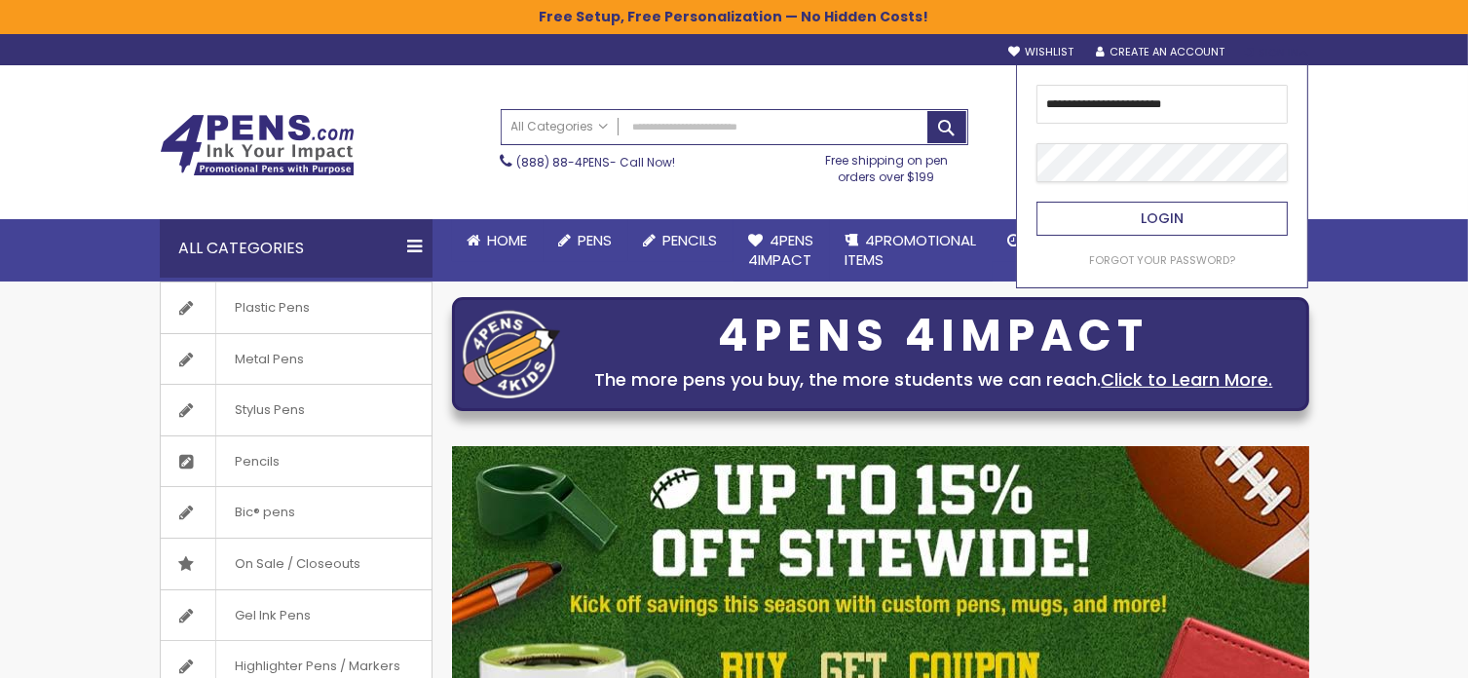  What do you see at coordinates (911, 250) in the screenshot?
I see `a: 4PROMOTIONALITEMS` at bounding box center [911, 250].